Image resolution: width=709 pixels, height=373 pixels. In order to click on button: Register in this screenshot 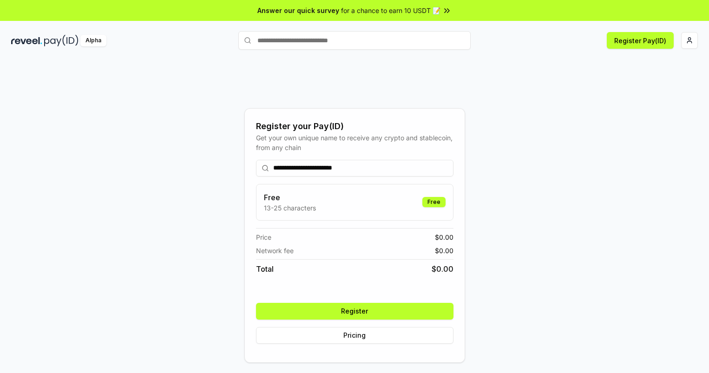, I will do `click(354, 311)`.